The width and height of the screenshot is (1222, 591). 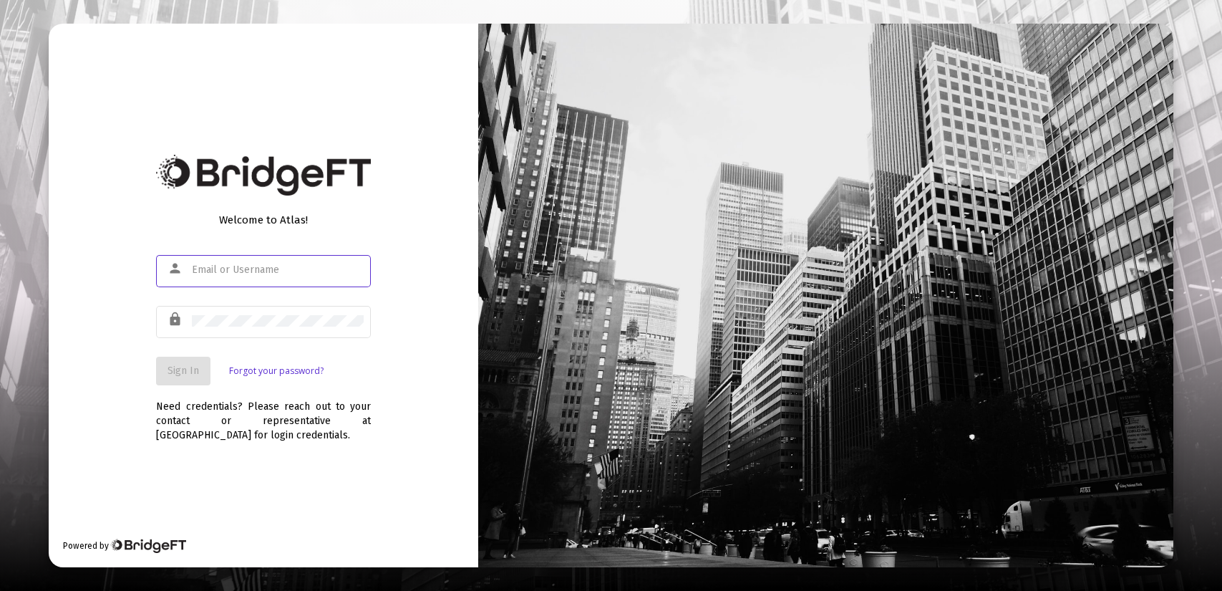 I want to click on div: Welcome to Atlas!, so click(x=263, y=220).